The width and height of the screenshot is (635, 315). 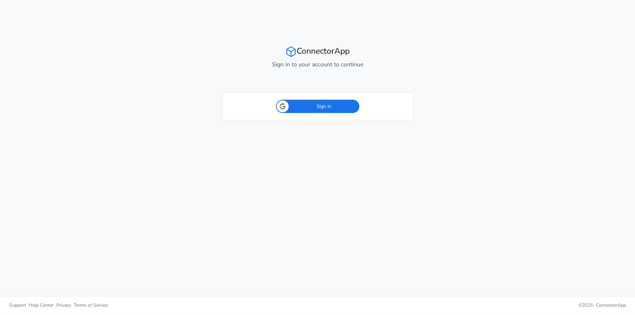 I want to click on p: © 2025 -, so click(x=474, y=305).